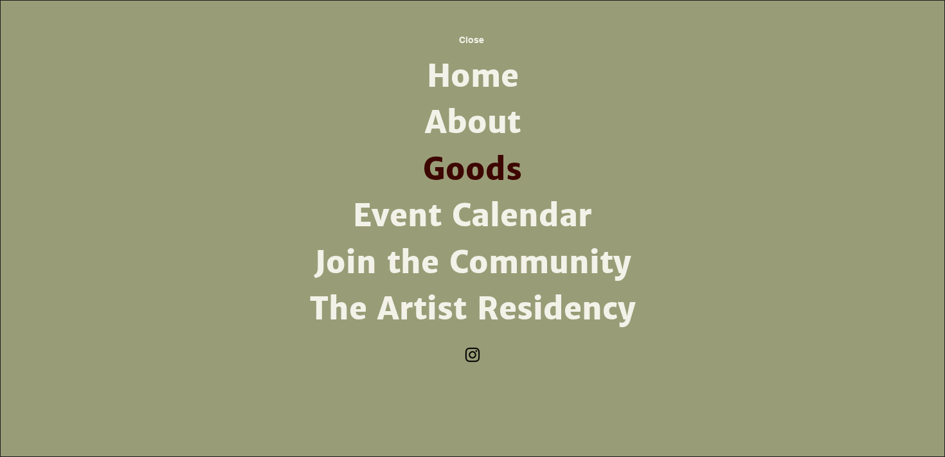 This screenshot has width=945, height=457. I want to click on a: Goods, so click(472, 170).